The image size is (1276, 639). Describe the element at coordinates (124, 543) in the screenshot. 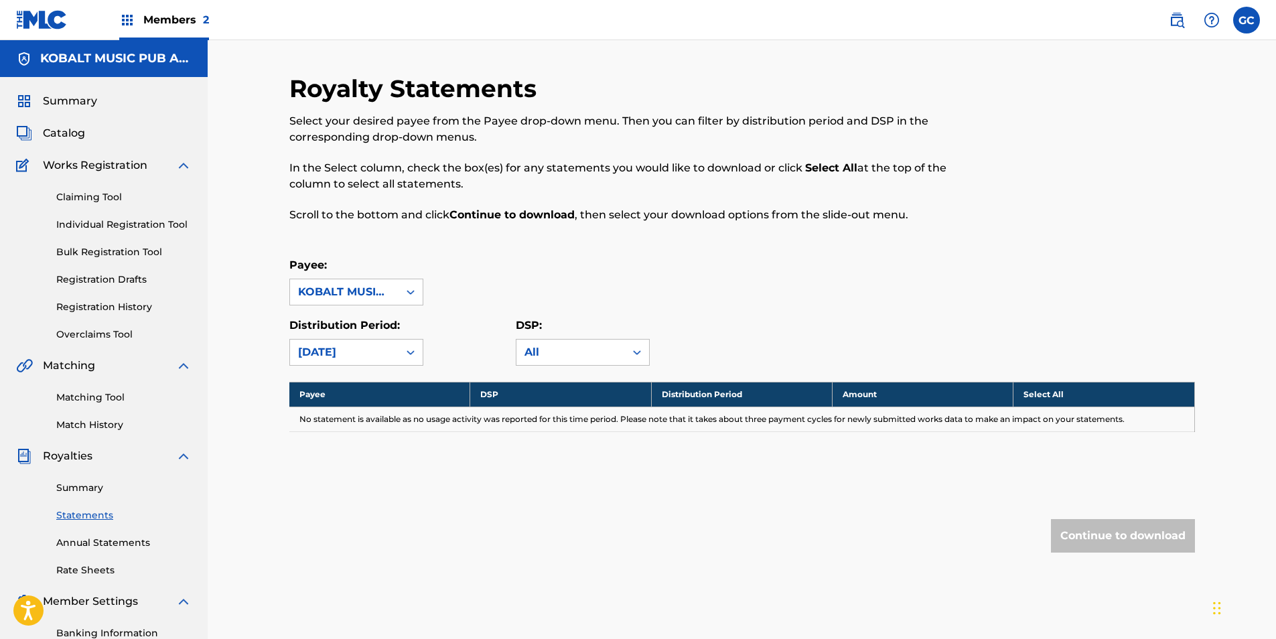

I see `a: Annual Statements` at that location.